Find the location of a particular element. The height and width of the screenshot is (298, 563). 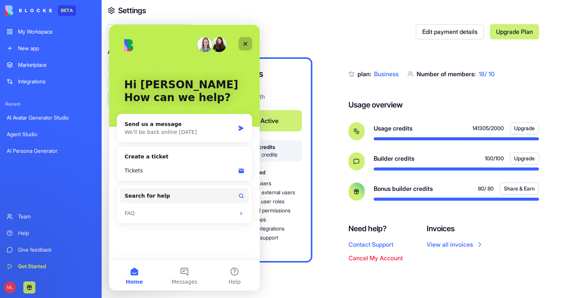

a: AI Avatar Generator Studio is located at coordinates (51, 118).